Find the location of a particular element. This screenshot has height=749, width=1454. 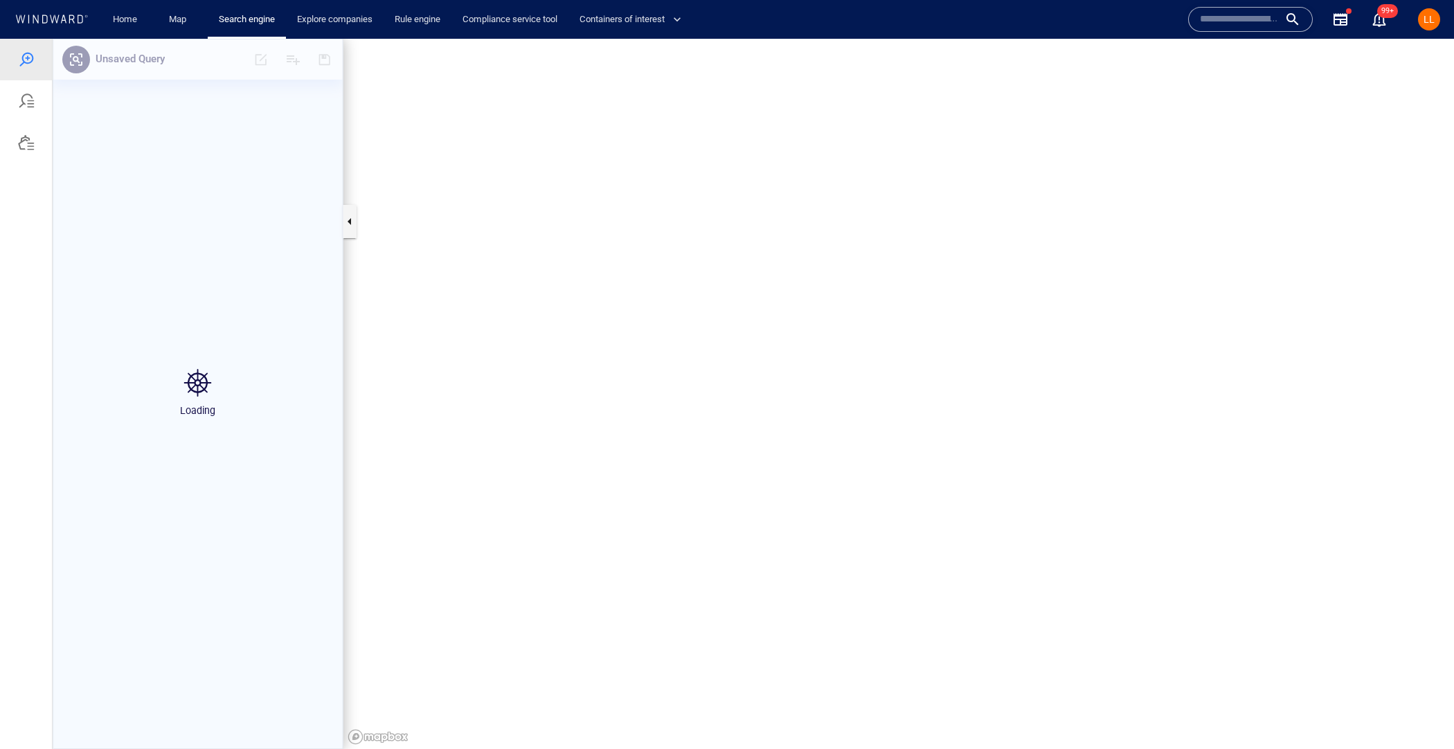

span: LL is located at coordinates (1429, 19).